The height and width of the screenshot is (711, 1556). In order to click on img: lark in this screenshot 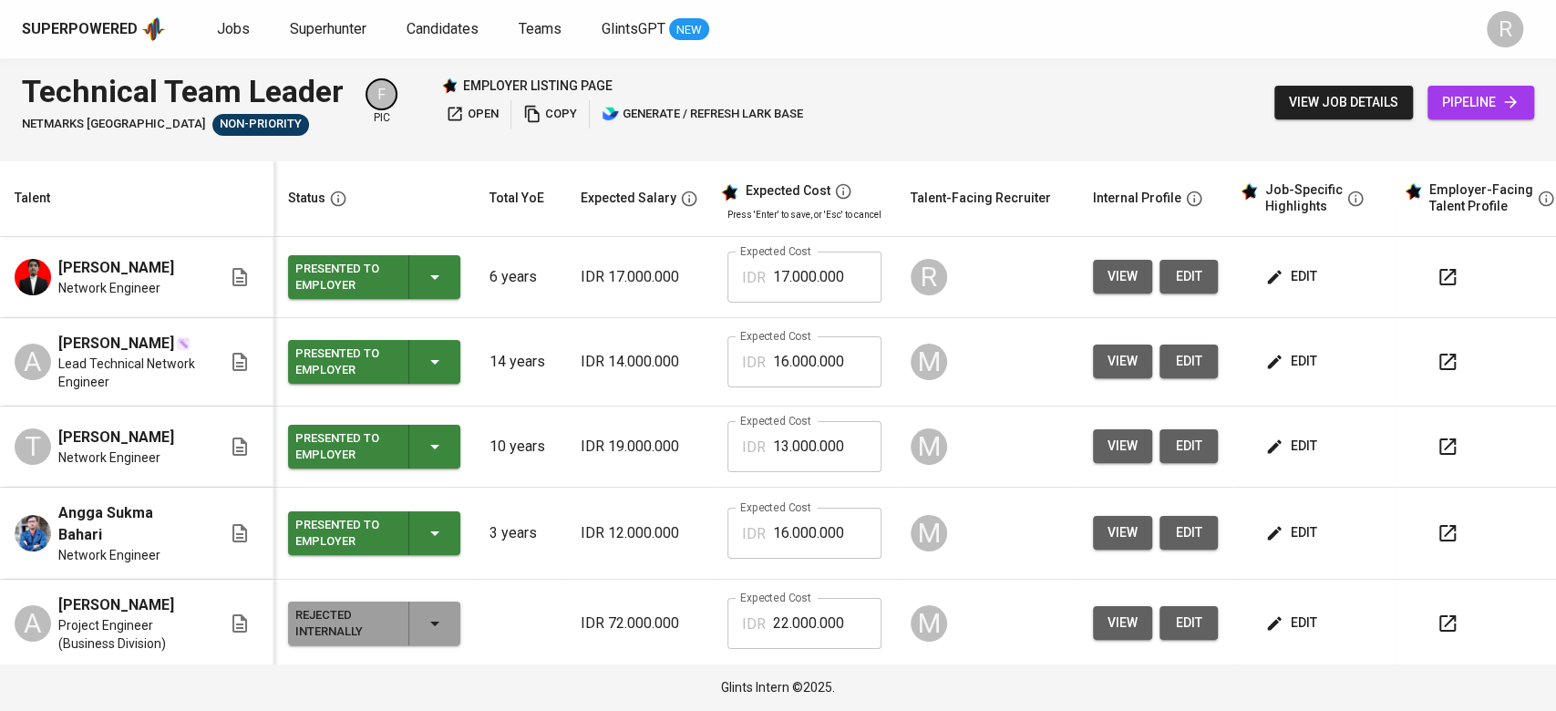, I will do `click(611, 114)`.